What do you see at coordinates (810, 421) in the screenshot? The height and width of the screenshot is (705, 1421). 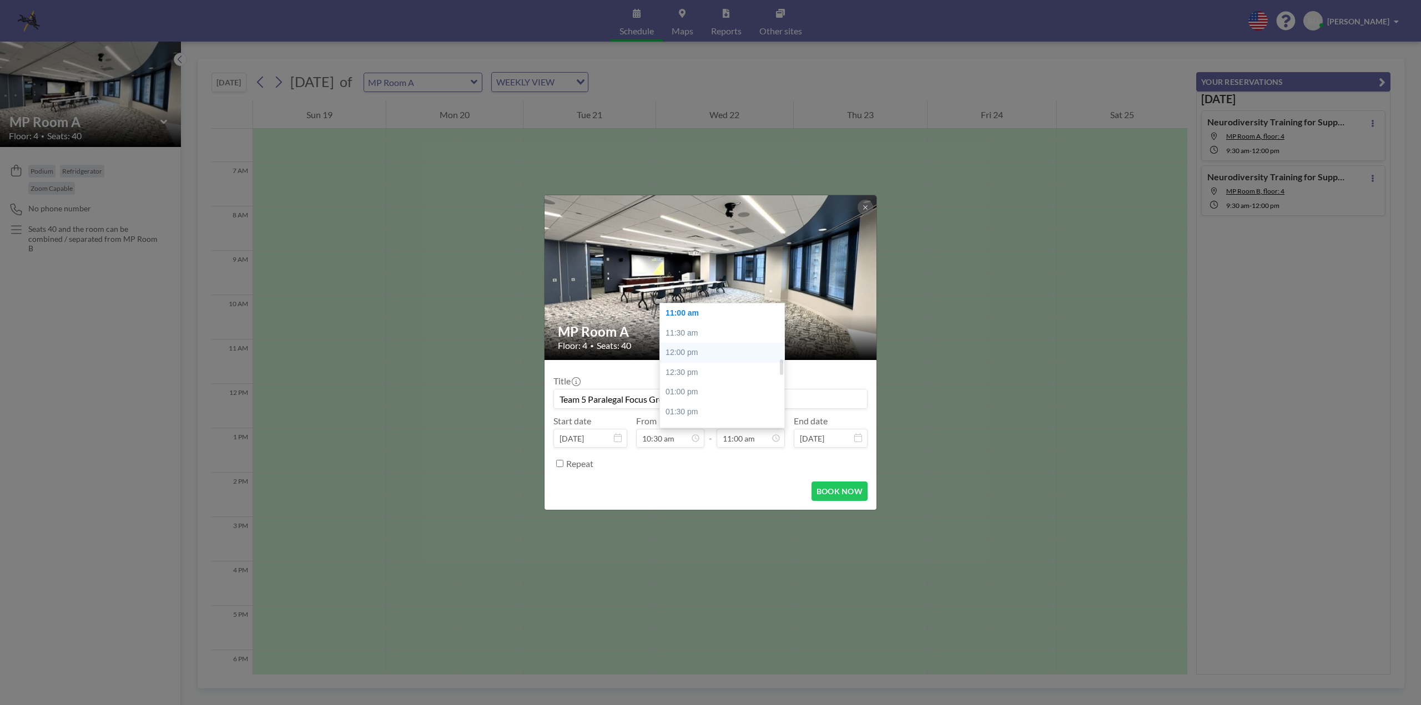 I see `label: End date` at bounding box center [810, 421].